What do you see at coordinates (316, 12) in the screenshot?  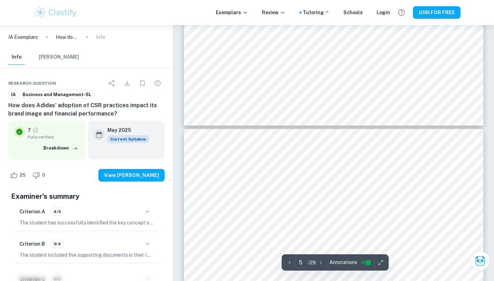 I see `div: Tutoring` at bounding box center [316, 12].